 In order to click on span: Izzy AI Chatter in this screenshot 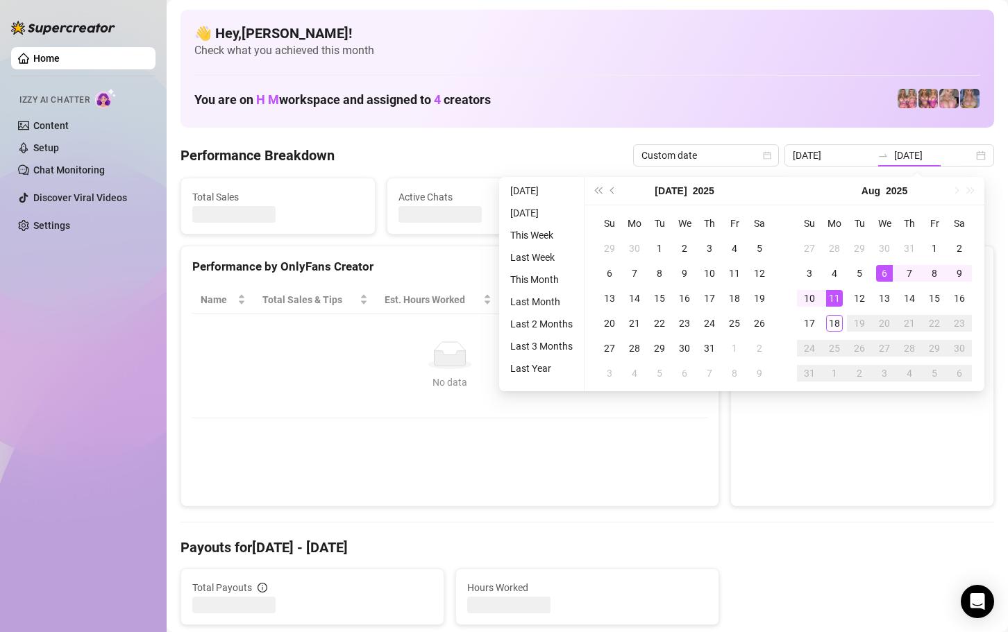, I will do `click(54, 100)`.